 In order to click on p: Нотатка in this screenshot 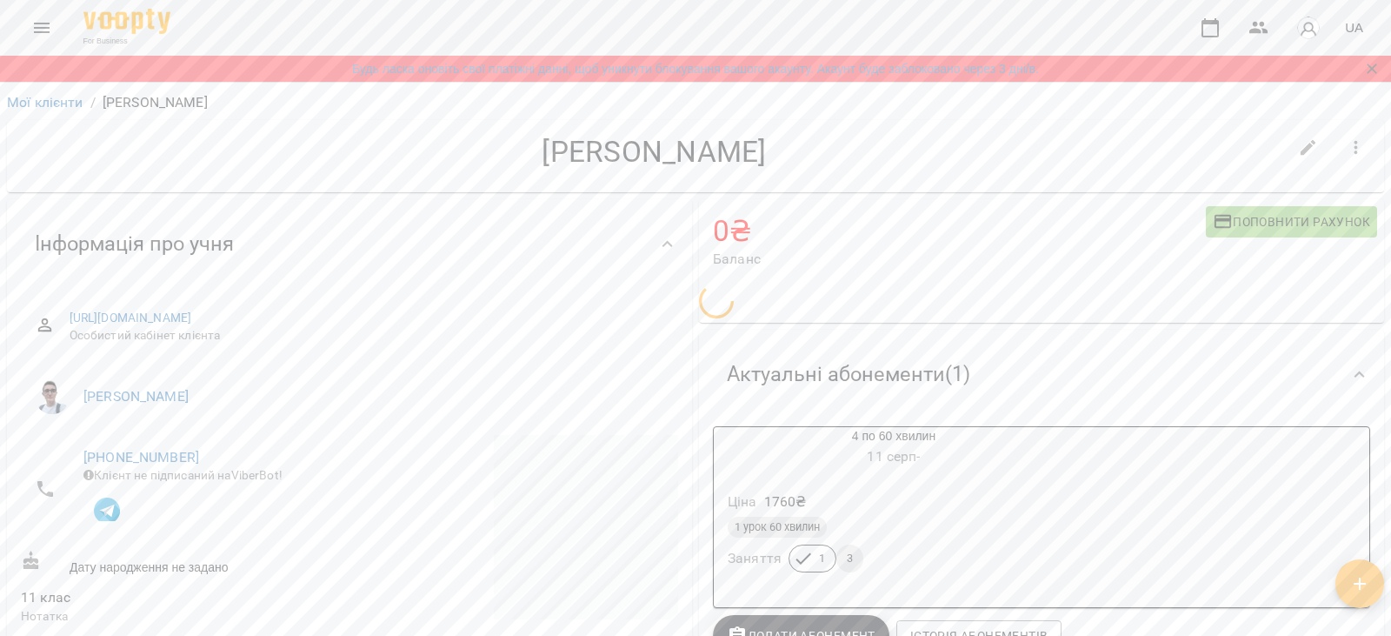, I will do `click(183, 616)`.